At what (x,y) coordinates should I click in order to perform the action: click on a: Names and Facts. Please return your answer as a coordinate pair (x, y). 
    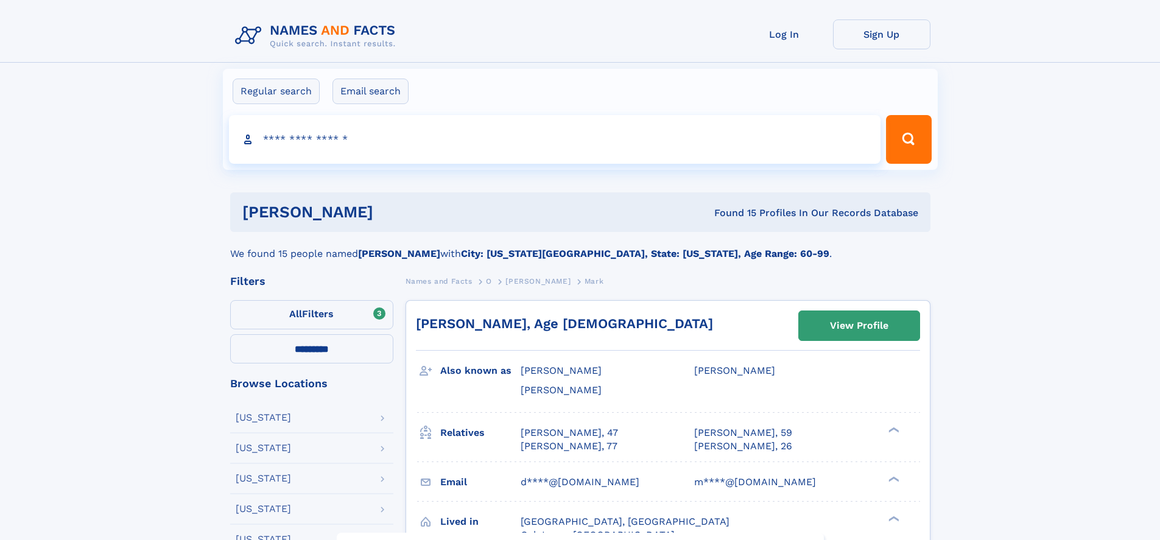
    Looking at the image, I should click on (439, 281).